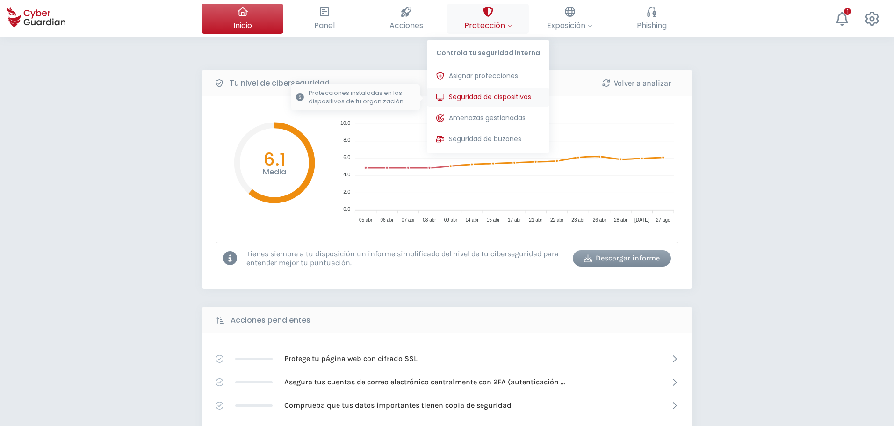 This screenshot has height=426, width=894. Describe the element at coordinates (398, 406) in the screenshot. I see `p: Comprueba que tus datos importantes tienen copia de seguridad` at that location.